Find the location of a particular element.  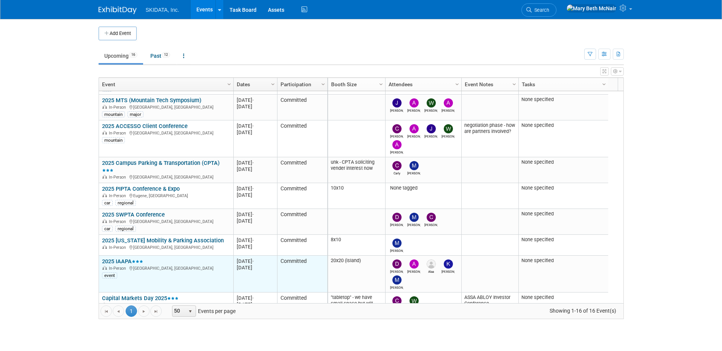

div: Carly Jansen is located at coordinates (396, 173).